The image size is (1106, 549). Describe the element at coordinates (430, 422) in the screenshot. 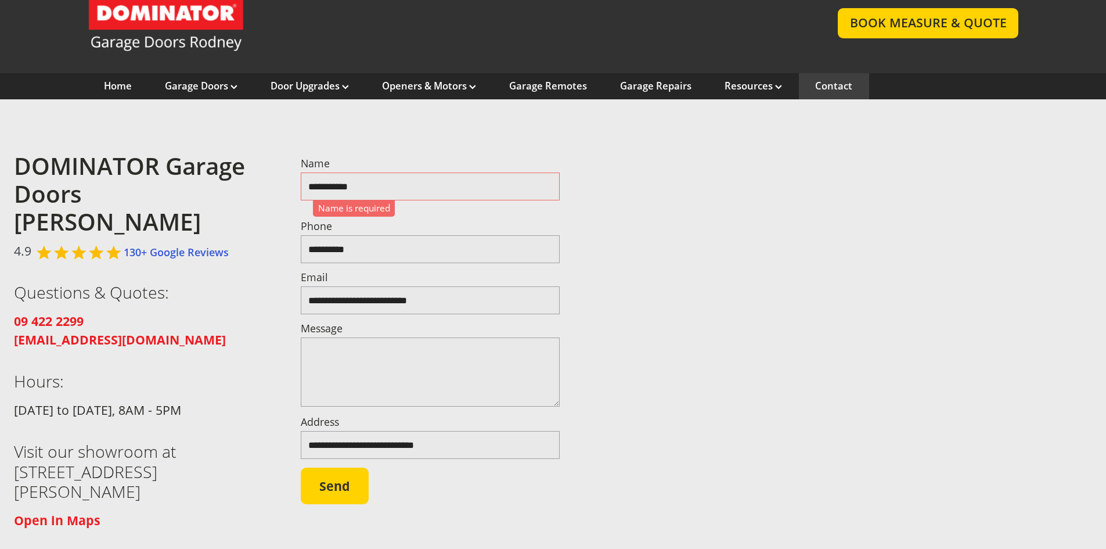

I see `label: Address` at that location.